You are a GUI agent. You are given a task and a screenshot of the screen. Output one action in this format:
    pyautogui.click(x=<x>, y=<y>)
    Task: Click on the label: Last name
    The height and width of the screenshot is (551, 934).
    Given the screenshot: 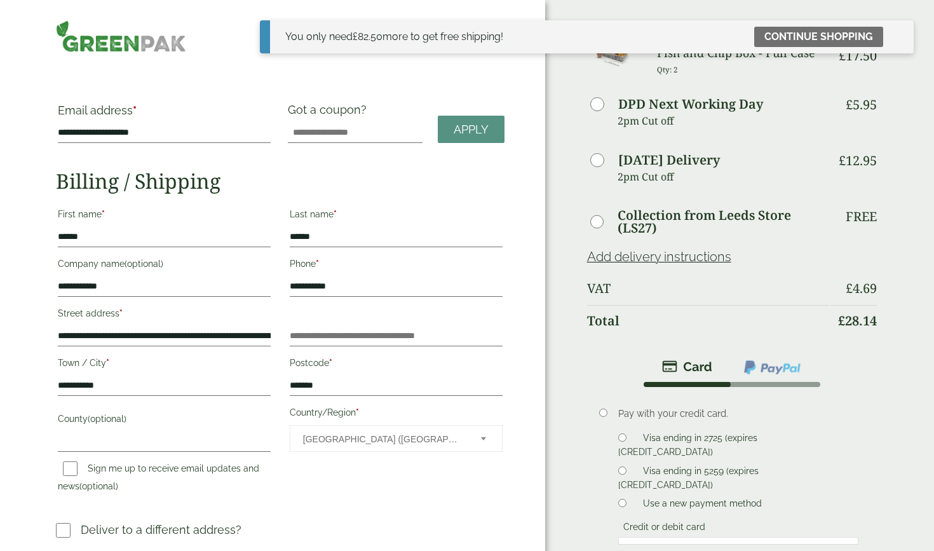 What is the action you would take?
    pyautogui.click(x=396, y=216)
    